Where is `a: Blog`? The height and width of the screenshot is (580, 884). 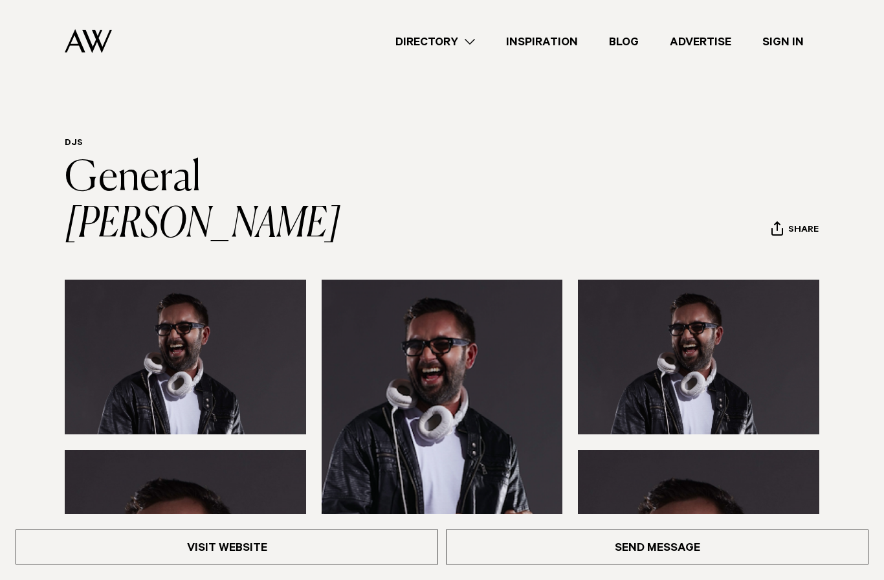
a: Blog is located at coordinates (624, 41).